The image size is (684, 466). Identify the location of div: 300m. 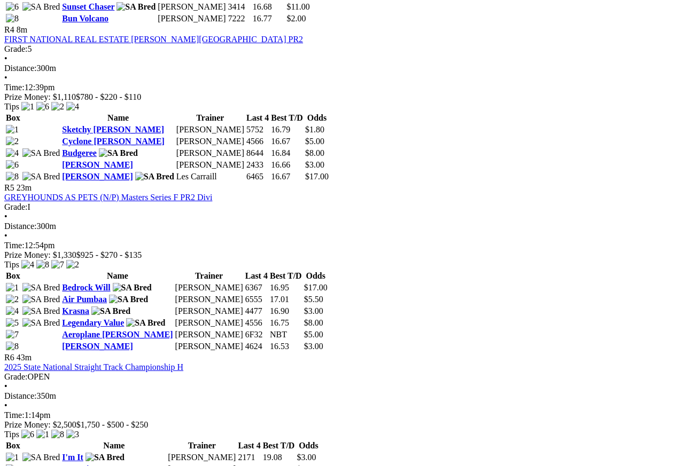
(342, 68).